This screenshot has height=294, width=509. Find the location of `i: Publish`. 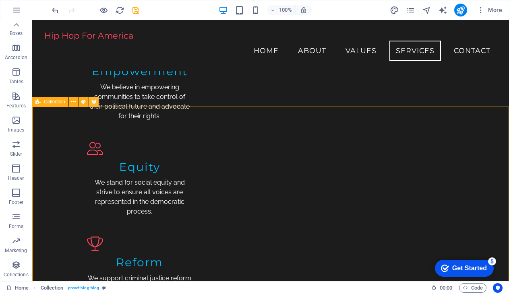

i: Publish is located at coordinates (460, 10).